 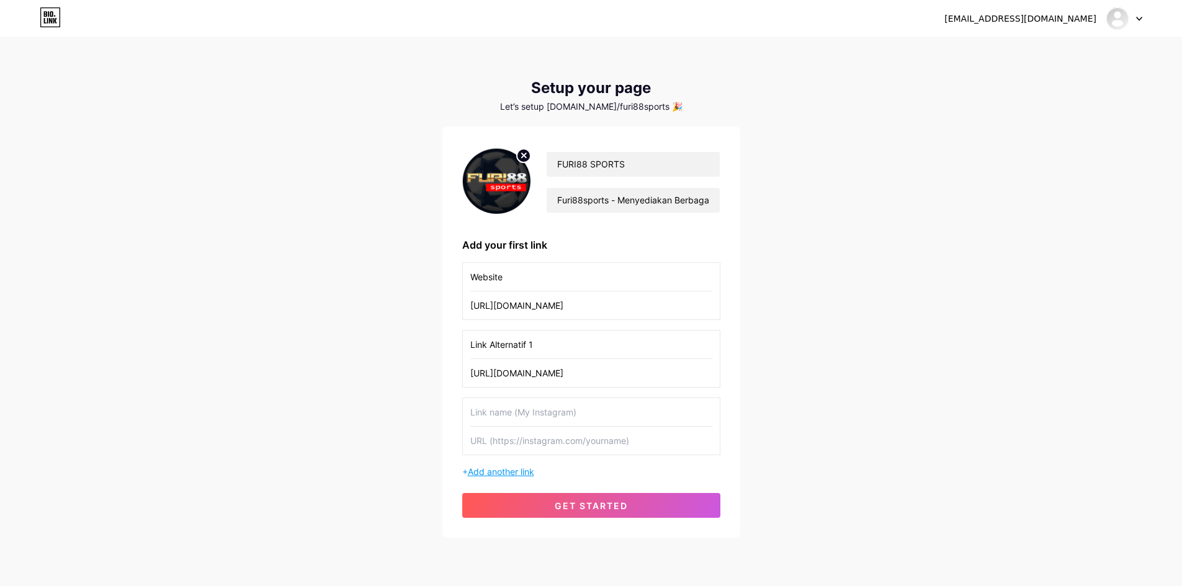 I want to click on div: Setup your page, so click(x=591, y=88).